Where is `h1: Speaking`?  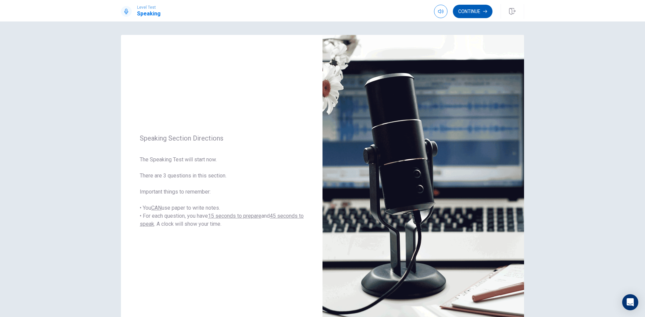 h1: Speaking is located at coordinates (149, 14).